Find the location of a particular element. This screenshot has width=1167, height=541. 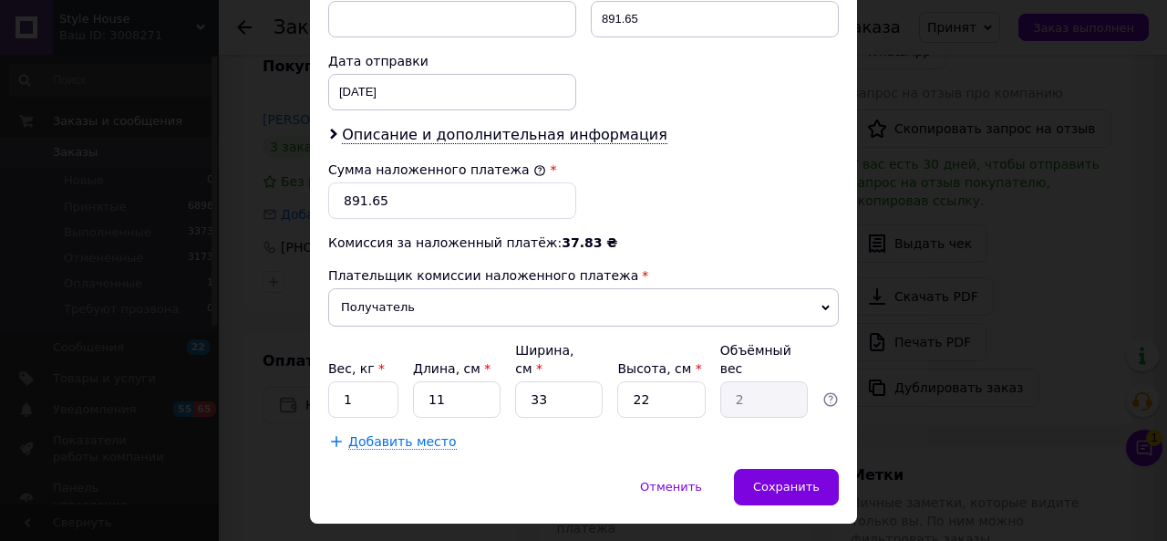

label: Сумма наложенного платежа is located at coordinates (437, 170).